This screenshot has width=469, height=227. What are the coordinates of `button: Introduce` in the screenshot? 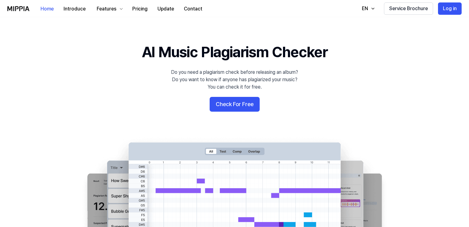 It's located at (75, 9).